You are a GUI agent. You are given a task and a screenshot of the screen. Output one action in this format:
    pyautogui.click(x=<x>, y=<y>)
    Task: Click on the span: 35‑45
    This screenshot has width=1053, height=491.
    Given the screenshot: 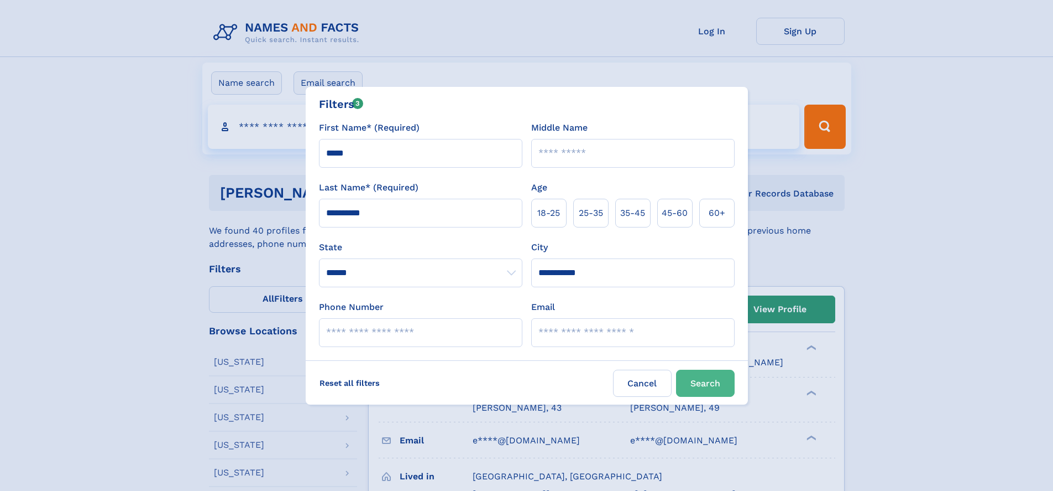 What is the action you would take?
    pyautogui.click(x=633, y=213)
    